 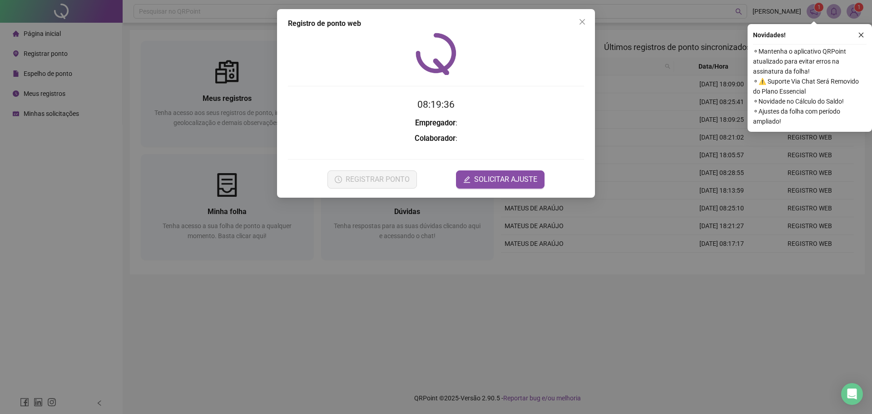 What do you see at coordinates (436, 24) in the screenshot?
I see `div: Registro de ponto web` at bounding box center [436, 24].